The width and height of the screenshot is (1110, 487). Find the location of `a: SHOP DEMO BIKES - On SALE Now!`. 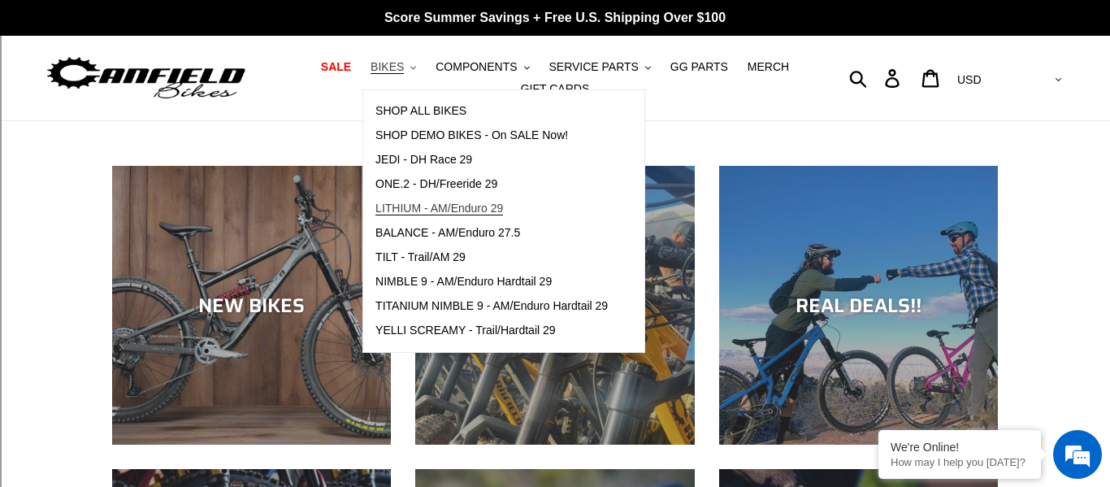

a: SHOP DEMO BIKES - On SALE Now! is located at coordinates (492, 136).